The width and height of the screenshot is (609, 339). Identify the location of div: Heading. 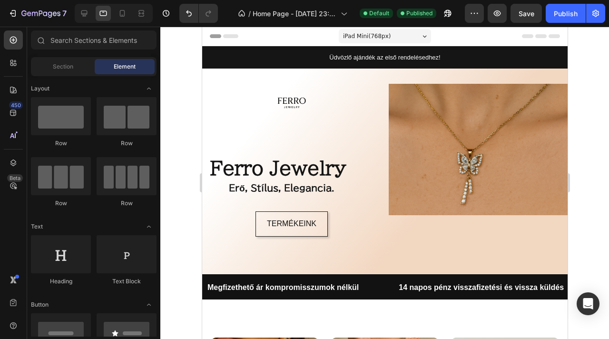
(61, 281).